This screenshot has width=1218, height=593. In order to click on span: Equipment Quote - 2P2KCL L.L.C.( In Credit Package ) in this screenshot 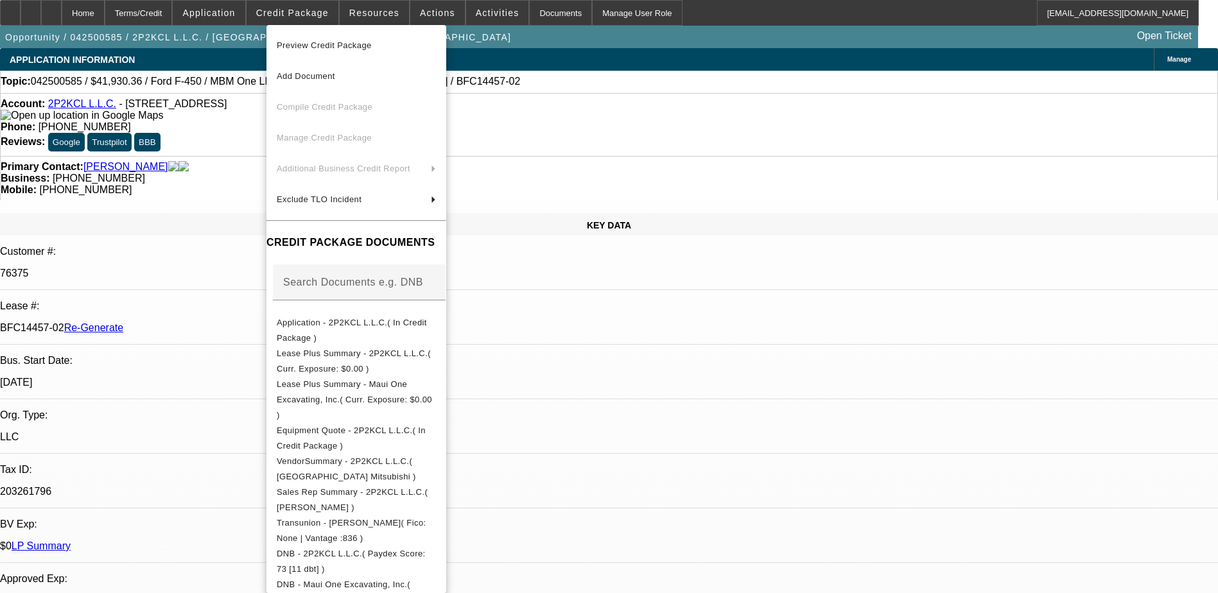, I will do `click(351, 438)`.